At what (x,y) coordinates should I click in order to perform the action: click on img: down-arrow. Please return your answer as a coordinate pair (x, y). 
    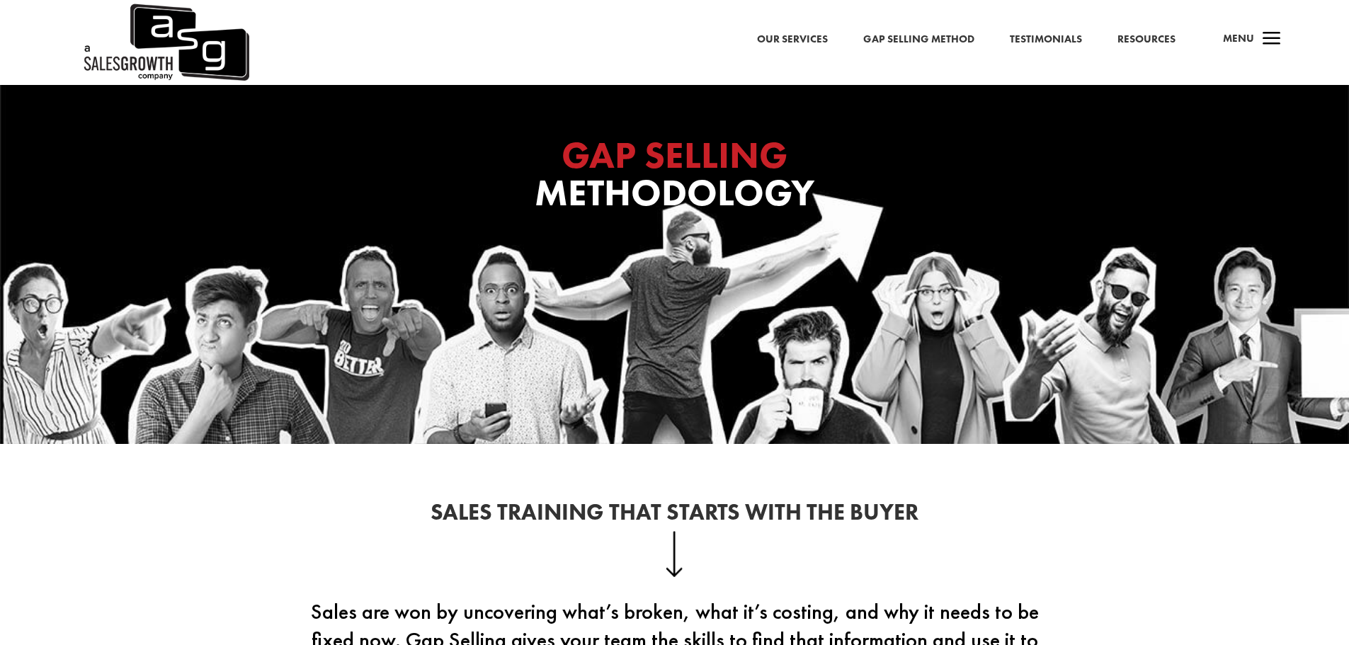
    Looking at the image, I should click on (674, 554).